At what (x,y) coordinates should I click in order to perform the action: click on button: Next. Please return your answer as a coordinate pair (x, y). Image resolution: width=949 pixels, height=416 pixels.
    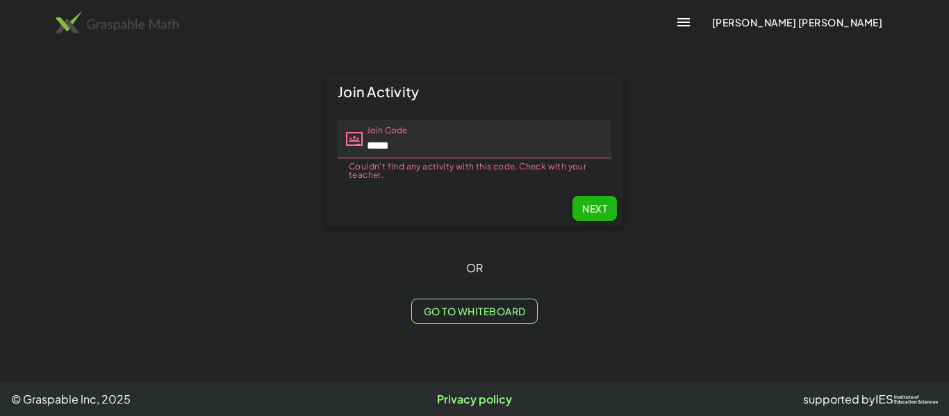
    Looking at the image, I should click on (595, 208).